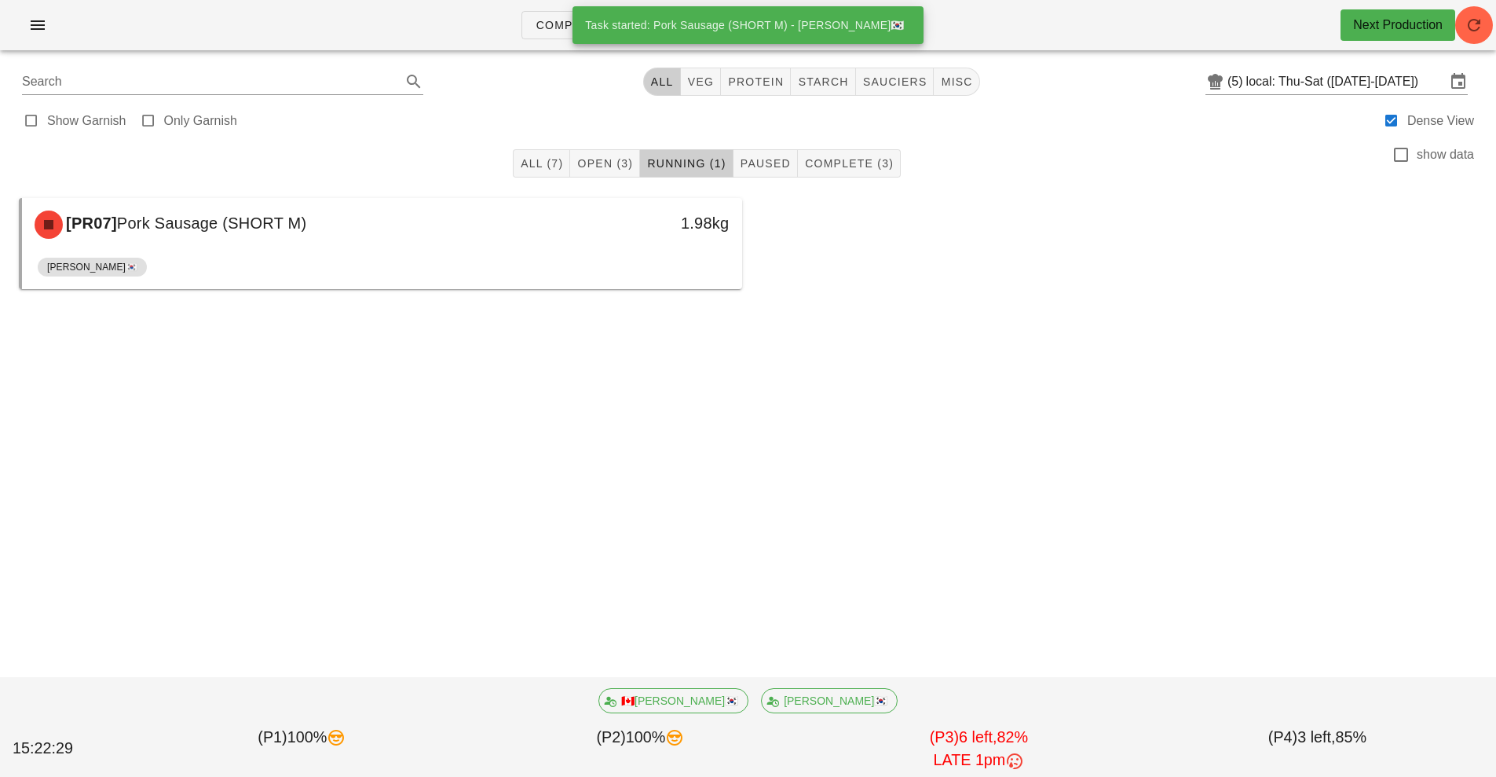  Describe the element at coordinates (686, 163) in the screenshot. I see `button: Running (1)` at that location.